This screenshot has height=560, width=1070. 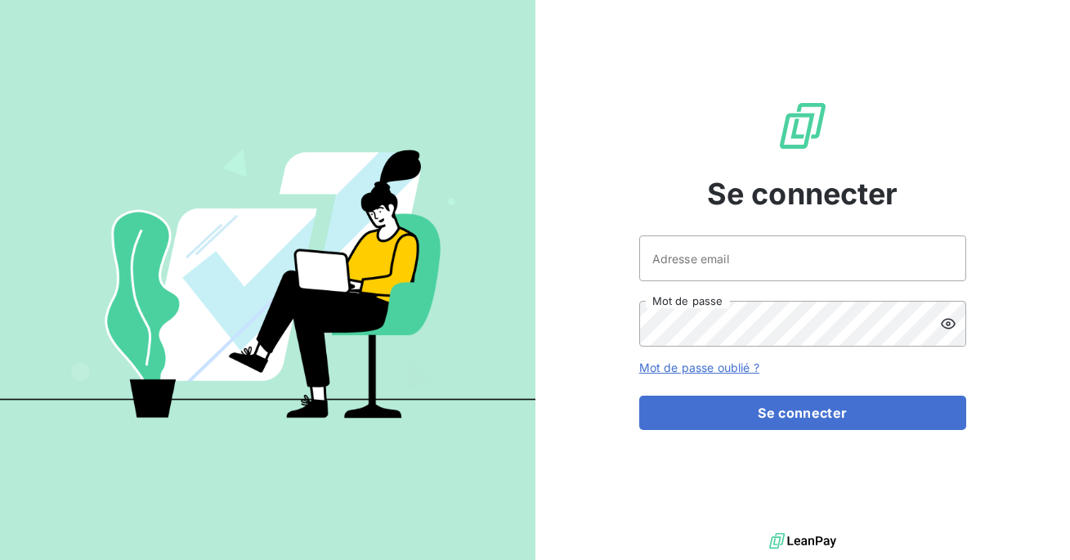 What do you see at coordinates (803, 258) in the screenshot?
I see `input: placeholder` at bounding box center [803, 258].